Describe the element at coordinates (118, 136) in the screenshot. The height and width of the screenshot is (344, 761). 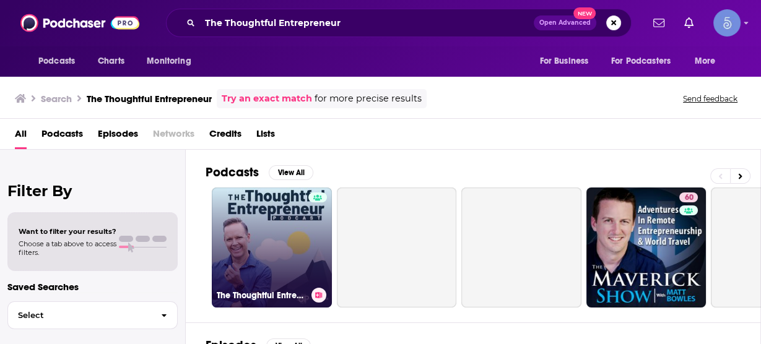
I see `span: Episodes` at that location.